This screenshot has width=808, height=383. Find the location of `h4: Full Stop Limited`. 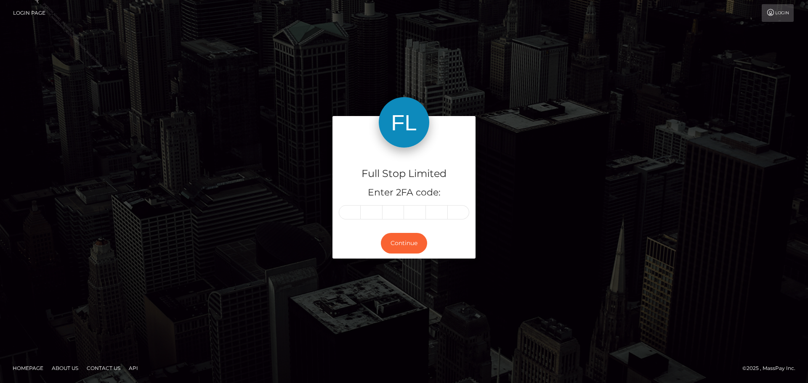

h4: Full Stop Limited is located at coordinates (404, 174).